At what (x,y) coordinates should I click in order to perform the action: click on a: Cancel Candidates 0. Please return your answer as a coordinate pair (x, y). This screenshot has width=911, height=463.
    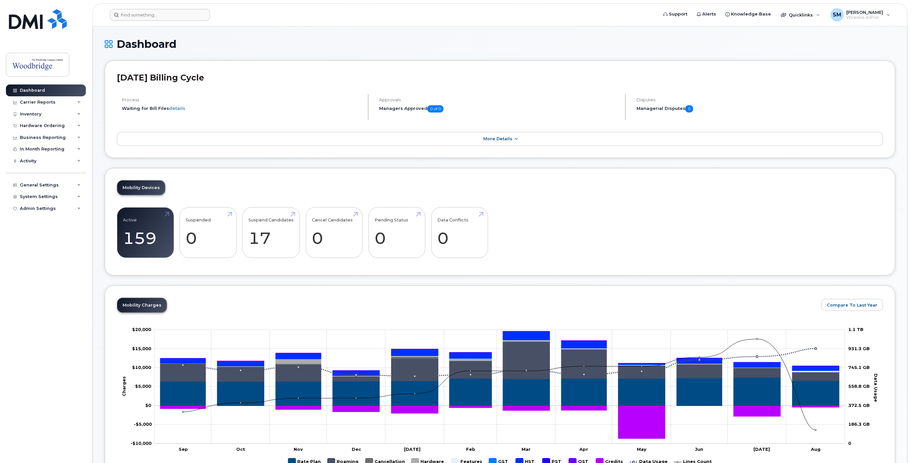
    Looking at the image, I should click on (334, 233).